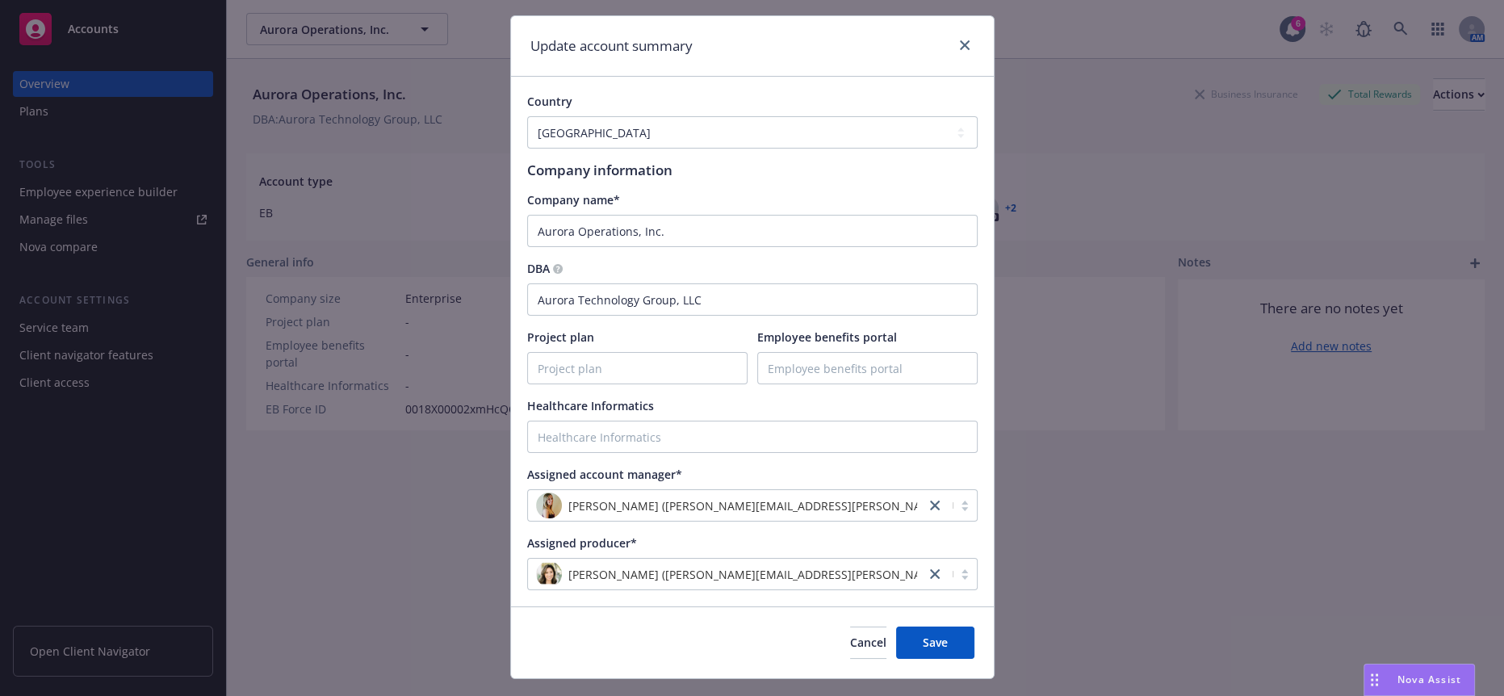  What do you see at coordinates (827, 337) in the screenshot?
I see `span: Employee benefits portal` at bounding box center [827, 337].